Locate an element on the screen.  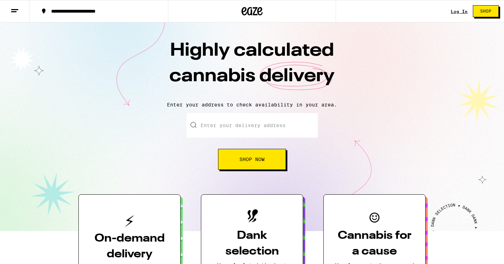
button: Shop is located at coordinates (486, 11).